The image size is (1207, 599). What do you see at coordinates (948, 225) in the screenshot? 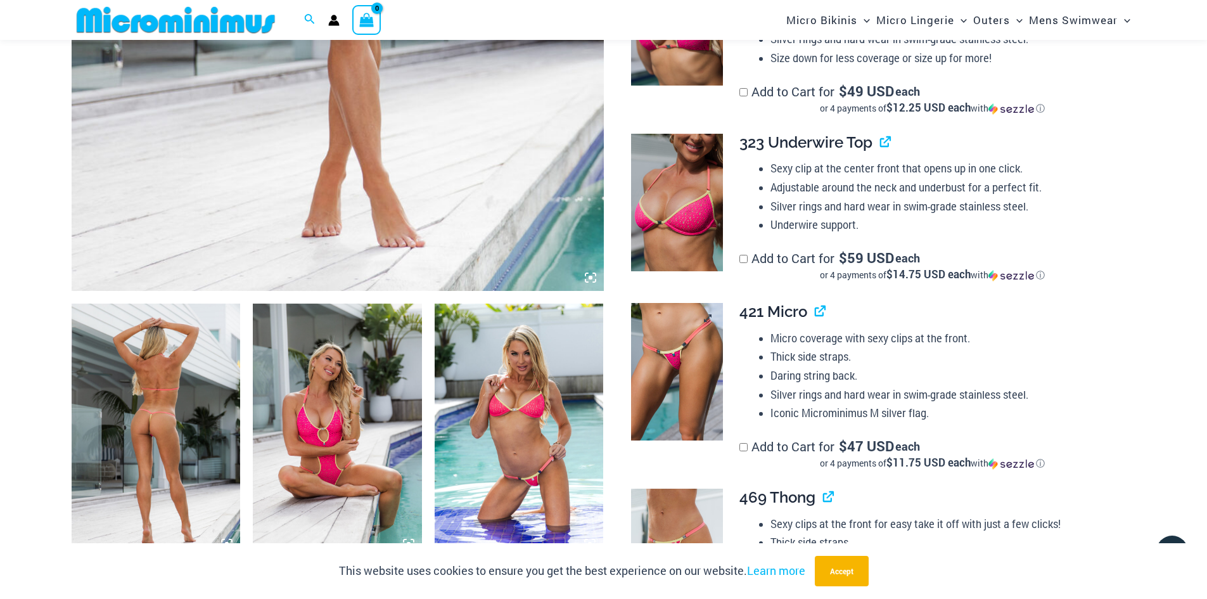
I see `li: Underwire support.` at bounding box center [948, 225].